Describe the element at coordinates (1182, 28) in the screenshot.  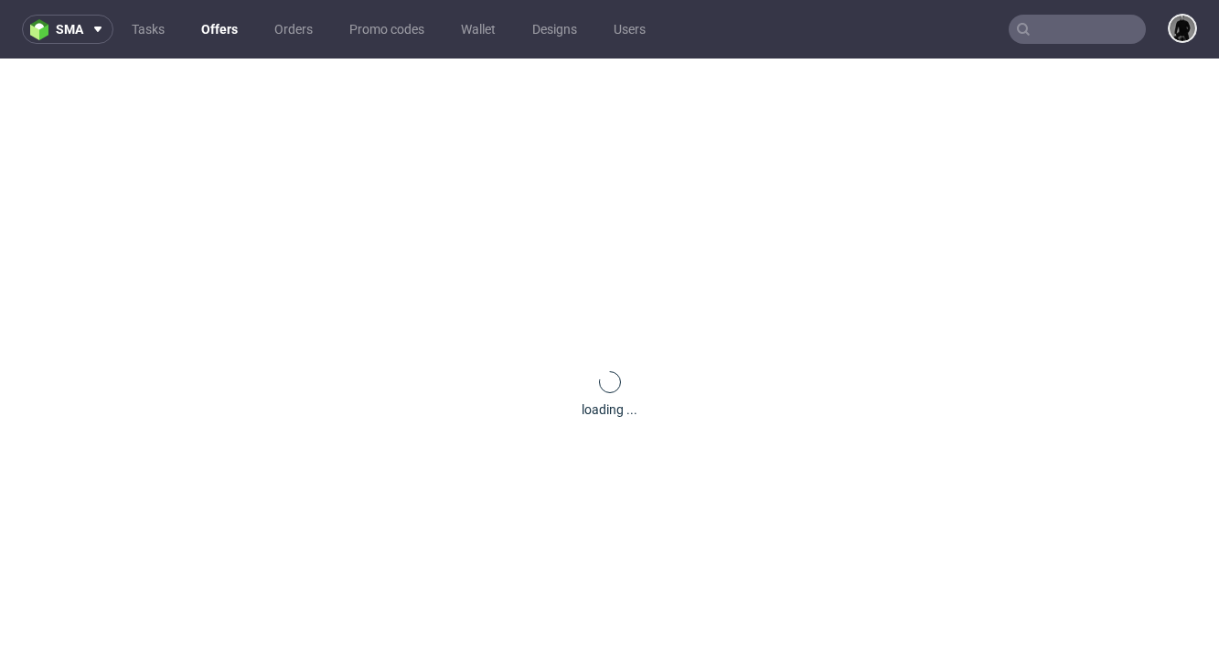
I see `img: Dawid Urbanowicz` at that location.